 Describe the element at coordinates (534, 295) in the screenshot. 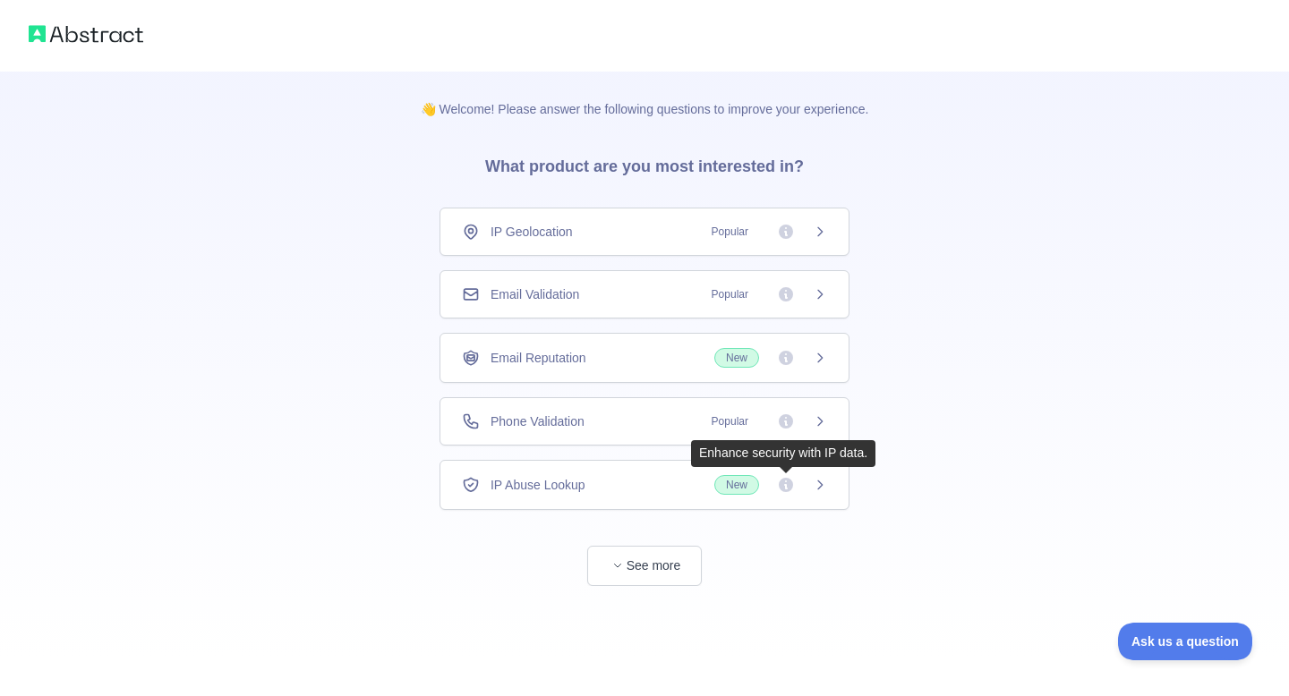

I see `span: Email Validation` at that location.